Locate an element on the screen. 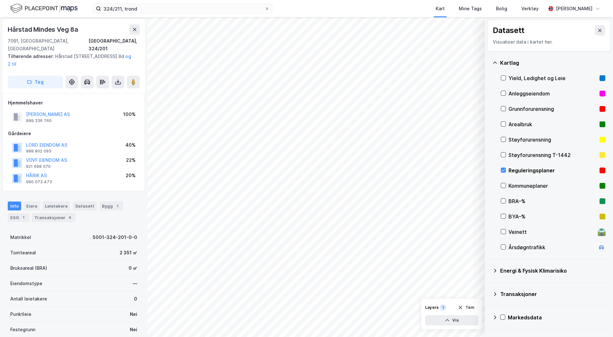 Image resolution: width=613 pixels, height=337 pixels. div: 988 802 093 is located at coordinates (38, 151).